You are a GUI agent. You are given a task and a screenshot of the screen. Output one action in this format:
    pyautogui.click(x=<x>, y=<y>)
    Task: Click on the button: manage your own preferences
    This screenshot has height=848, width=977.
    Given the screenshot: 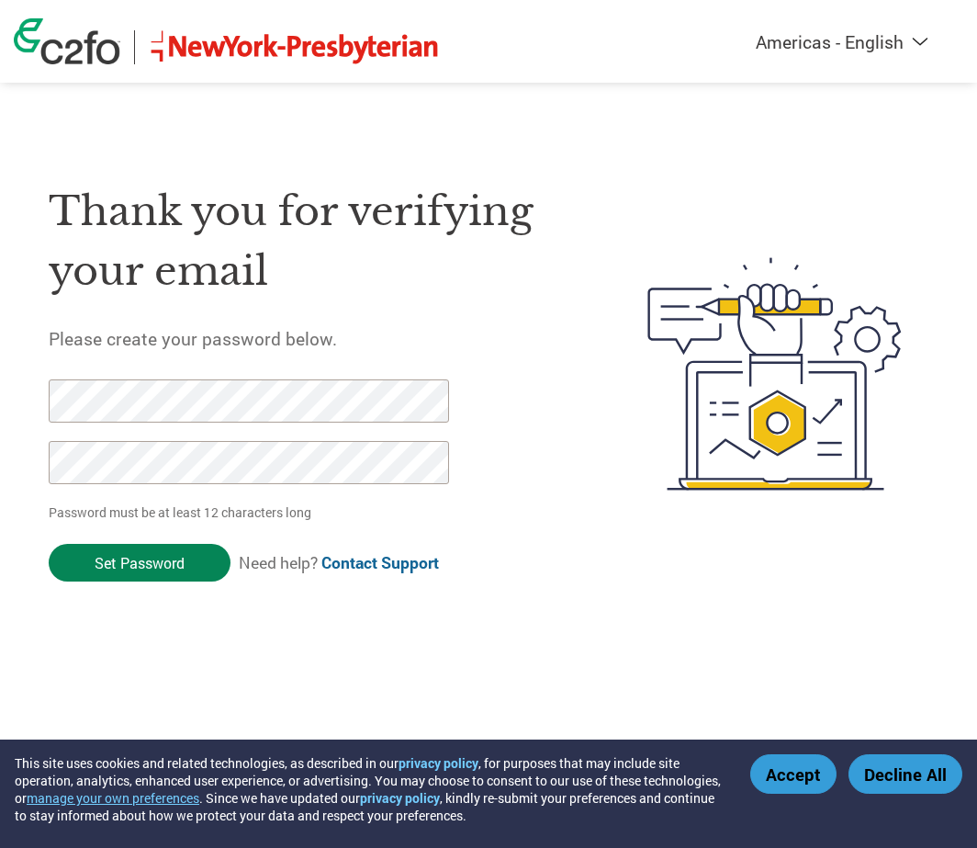 What is the action you would take?
    pyautogui.click(x=113, y=797)
    